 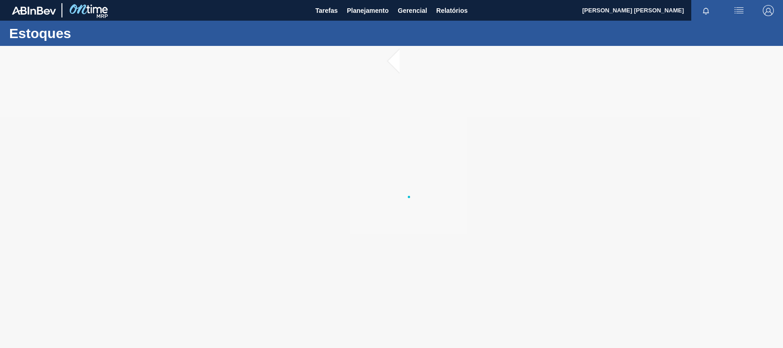 What do you see at coordinates (34, 11) in the screenshot?
I see `img: TNhmsLtSVTkK8tSr43FrP2fwEKptu5GPRR3wAAAABJRU5ErkJggg==` at bounding box center [34, 11].